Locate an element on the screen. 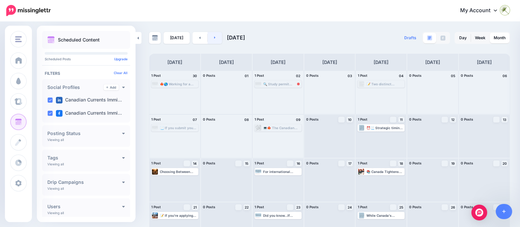 The width and height of the screenshot is (520, 227). a: Drafts is located at coordinates (410, 38).